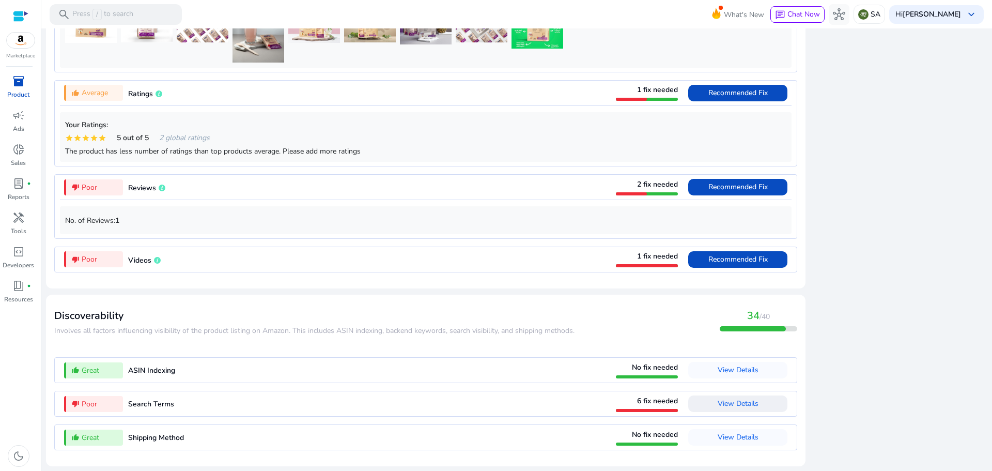 The image size is (992, 471). Describe the element at coordinates (426, 151) in the screenshot. I see `div: The product has less number of ratings than top products average. Please add more ratings` at that location.